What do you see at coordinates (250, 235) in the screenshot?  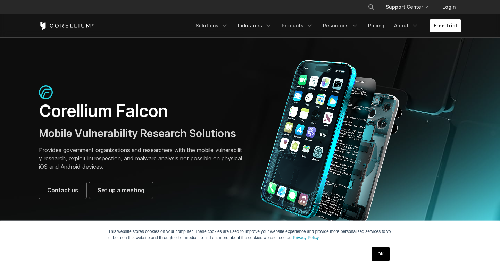 I see `p: This website stores cookies on your computer. These cookies are used to improve your website expe...` at bounding box center [250, 235].